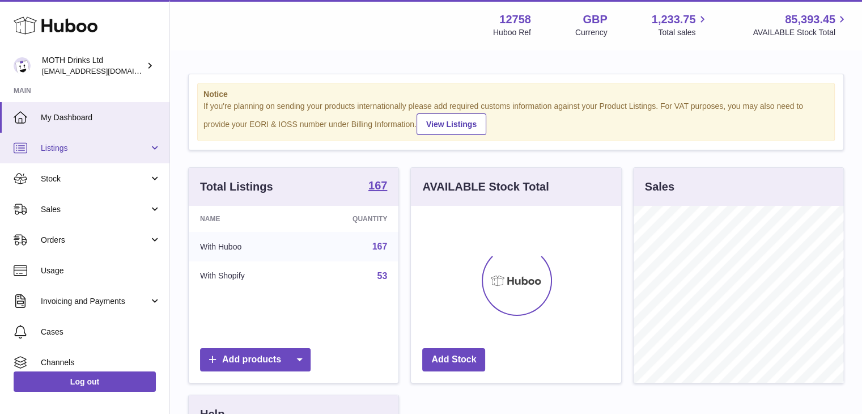 This screenshot has height=414, width=862. What do you see at coordinates (800, 32) in the screenshot?
I see `span: AVAILABLE Stock Total` at bounding box center [800, 32].